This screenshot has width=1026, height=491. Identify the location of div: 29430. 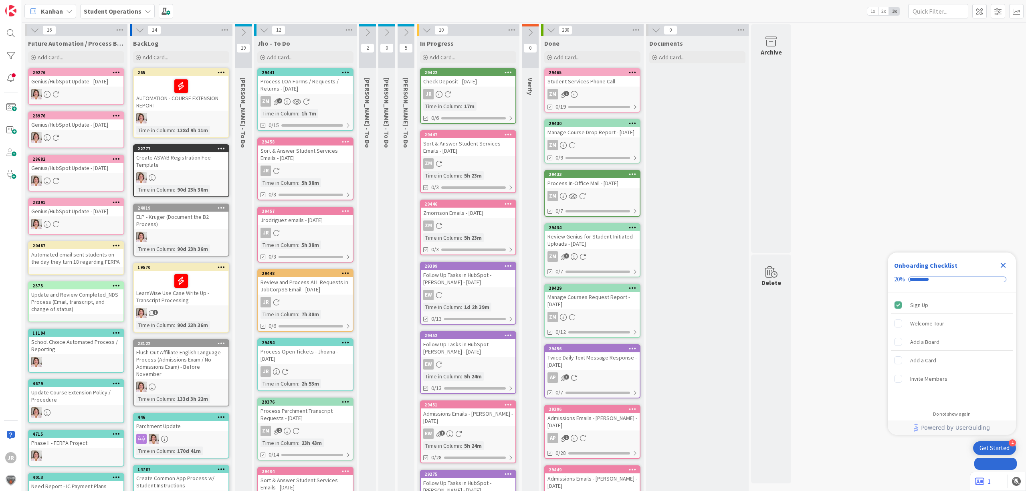
(592, 123).